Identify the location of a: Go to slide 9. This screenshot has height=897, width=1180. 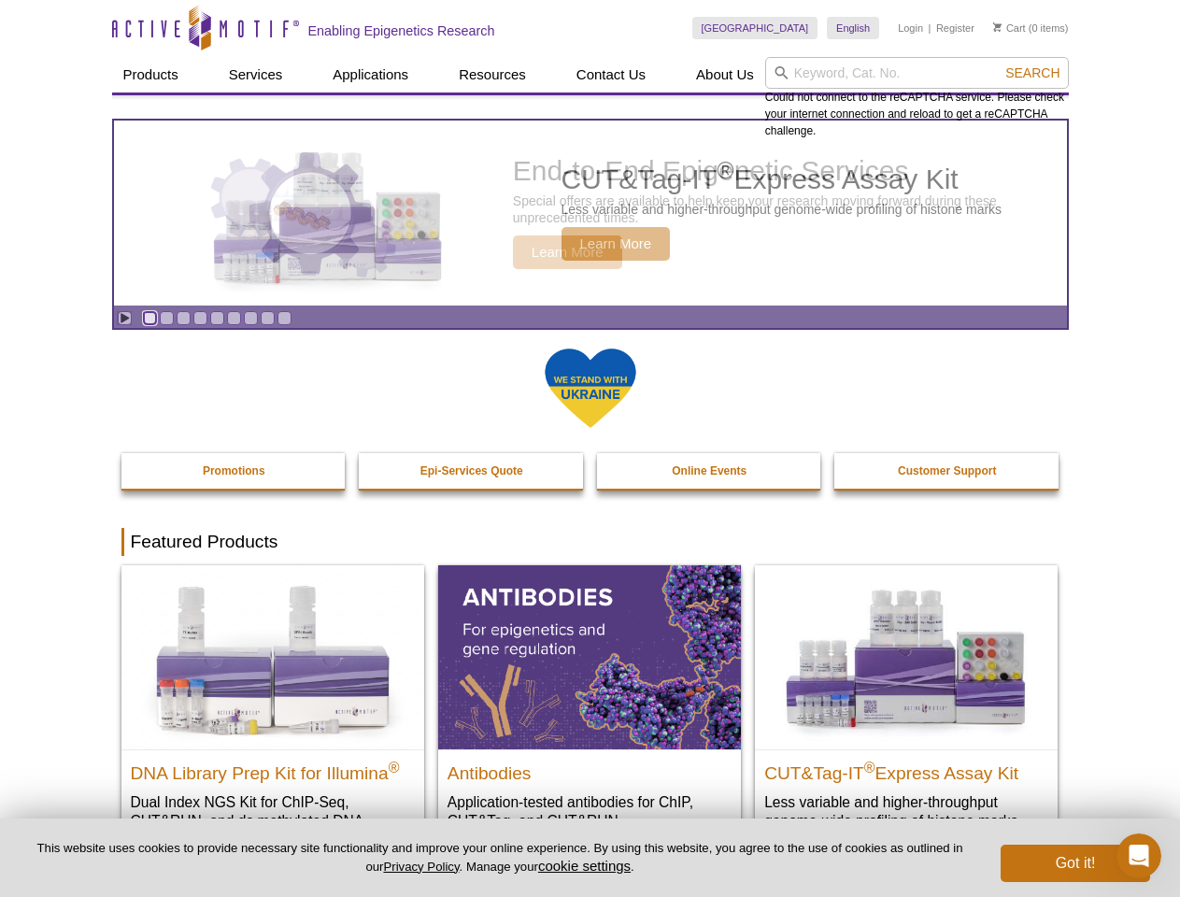
(284, 318).